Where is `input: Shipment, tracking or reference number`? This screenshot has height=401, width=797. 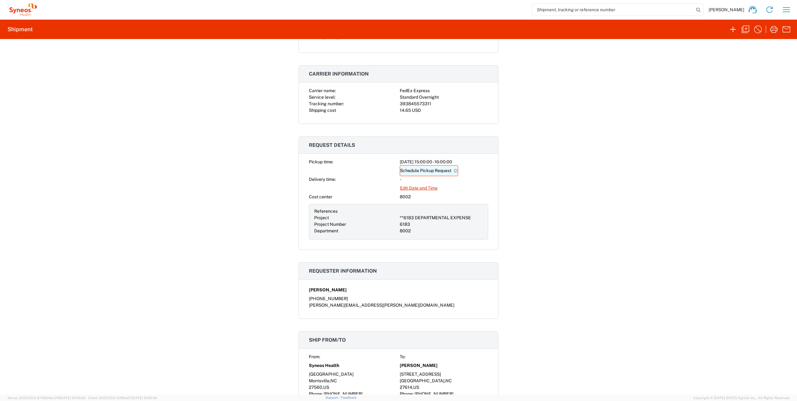
input: Shipment, tracking or reference number is located at coordinates (613, 10).